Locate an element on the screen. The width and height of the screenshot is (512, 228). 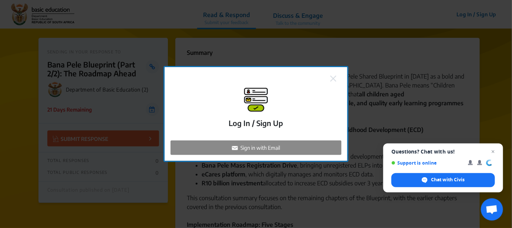
p: Log In / Sign Up is located at coordinates (256, 123).